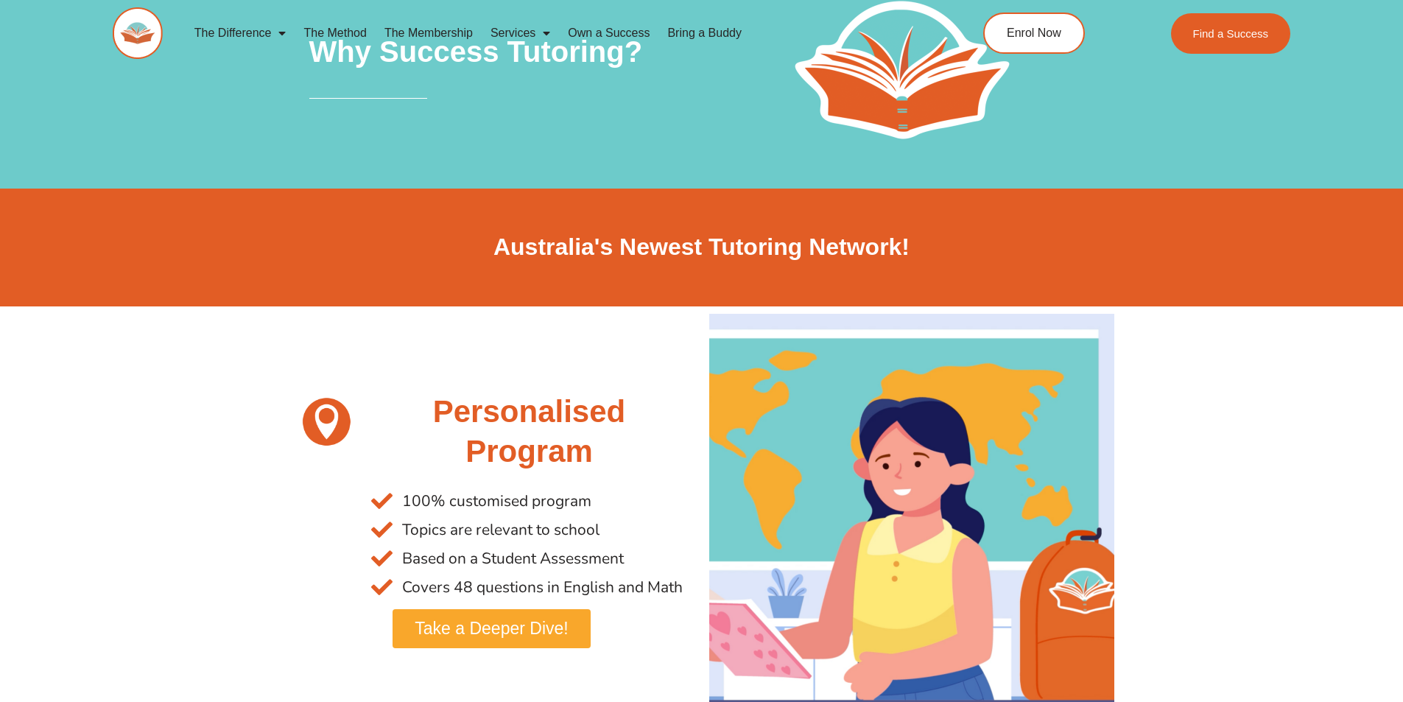 This screenshot has height=702, width=1403. What do you see at coordinates (1034, 33) in the screenshot?
I see `a: Enrol Now` at bounding box center [1034, 33].